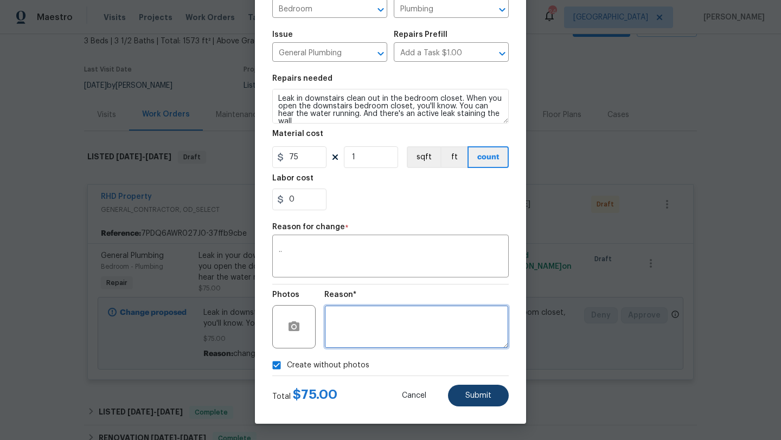  I want to click on button: Cancel, so click(414, 396).